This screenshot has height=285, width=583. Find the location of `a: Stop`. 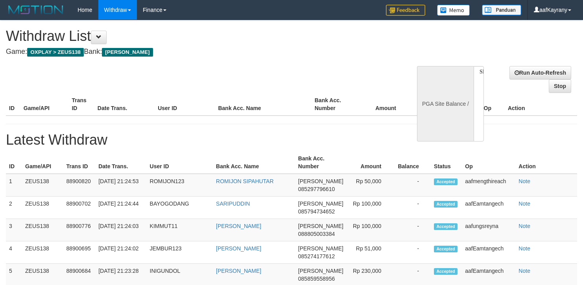

a: Stop is located at coordinates (560, 86).